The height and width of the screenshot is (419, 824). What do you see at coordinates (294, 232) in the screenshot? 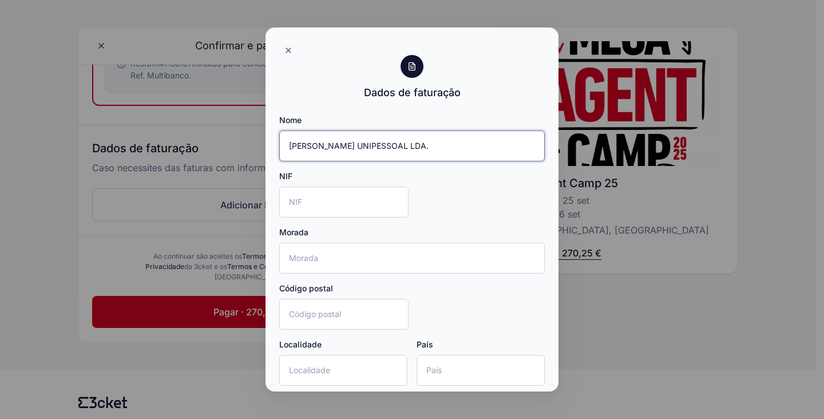
I see `label: Morada` at bounding box center [294, 232].